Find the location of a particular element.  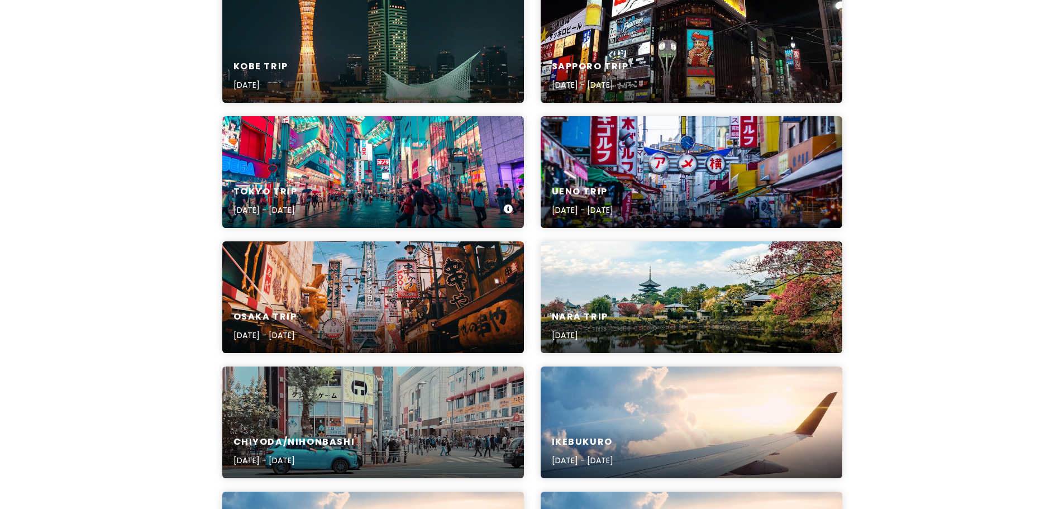

h6: Osaka Trip is located at coordinates (265, 317).